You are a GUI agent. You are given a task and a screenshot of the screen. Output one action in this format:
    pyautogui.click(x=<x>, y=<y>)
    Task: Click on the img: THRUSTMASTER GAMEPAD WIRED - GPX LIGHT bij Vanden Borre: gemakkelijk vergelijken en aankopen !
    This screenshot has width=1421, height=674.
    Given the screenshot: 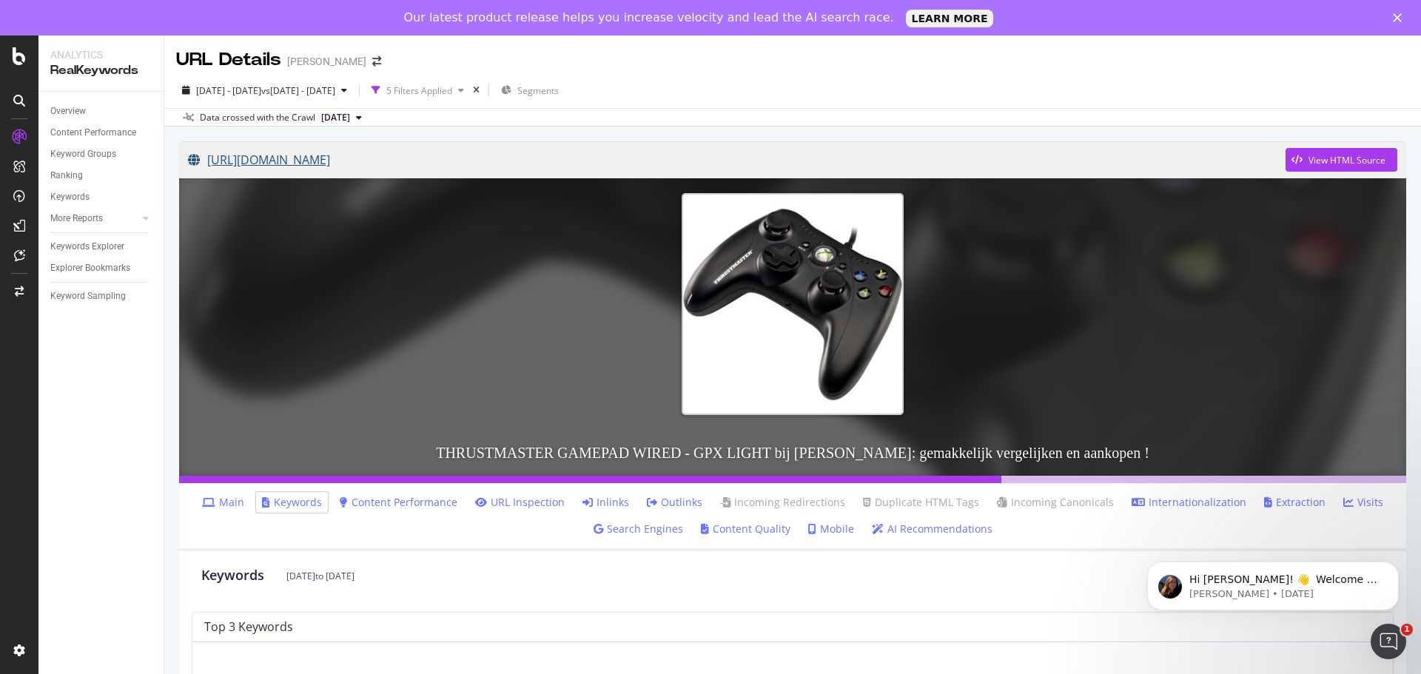 What is the action you would take?
    pyautogui.click(x=792, y=304)
    